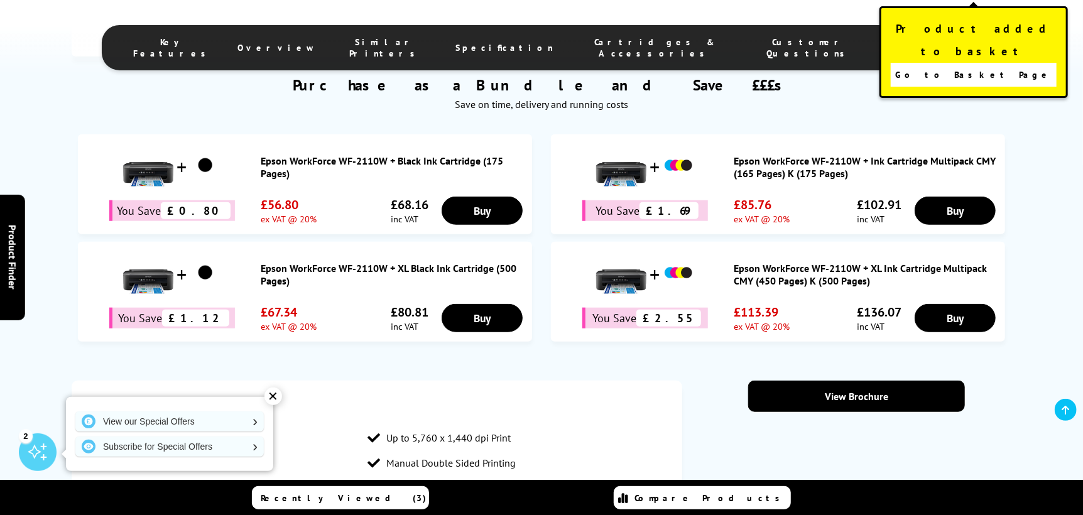 The width and height of the screenshot is (1083, 515). What do you see at coordinates (173, 48) in the screenshot?
I see `span: Key Features` at bounding box center [173, 48].